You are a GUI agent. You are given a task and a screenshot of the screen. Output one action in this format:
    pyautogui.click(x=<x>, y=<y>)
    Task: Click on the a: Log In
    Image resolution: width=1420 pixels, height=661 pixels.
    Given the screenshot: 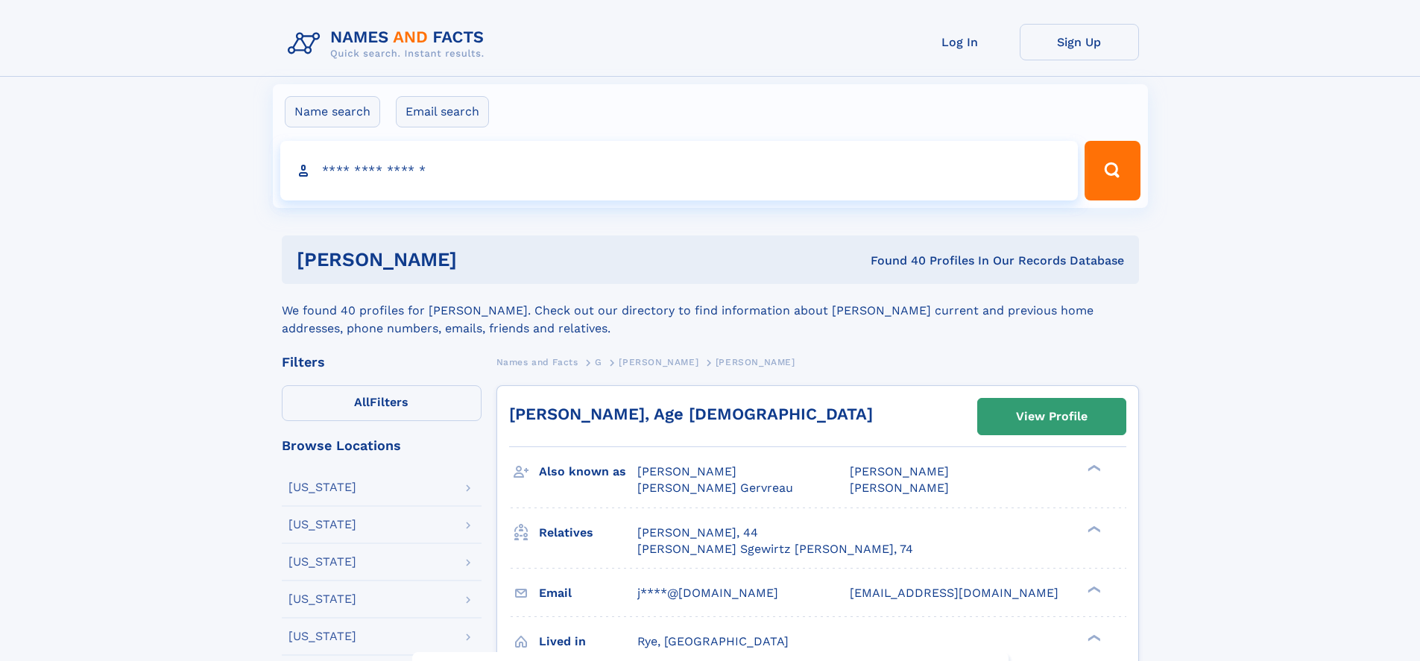 What is the action you would take?
    pyautogui.click(x=960, y=42)
    